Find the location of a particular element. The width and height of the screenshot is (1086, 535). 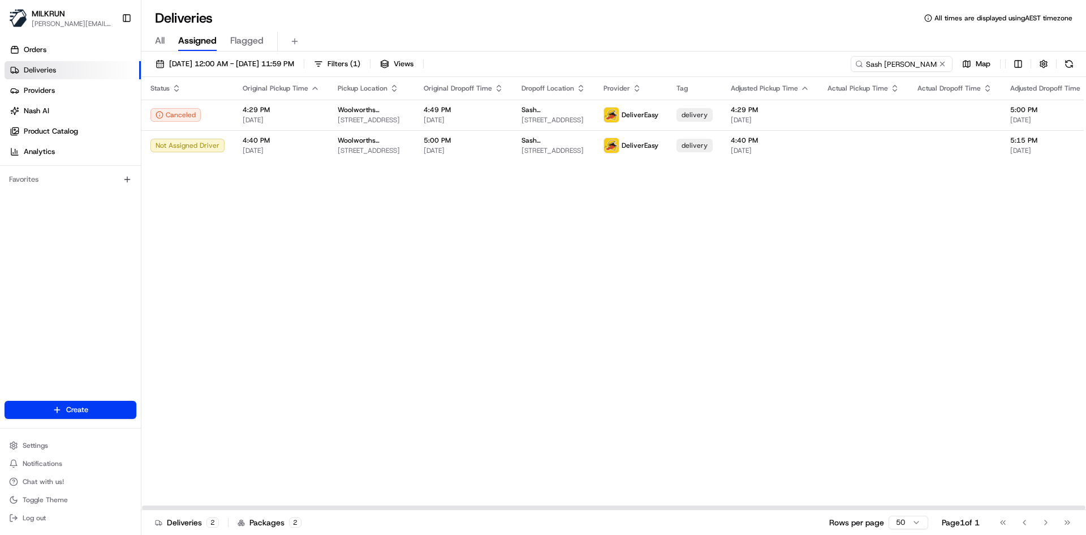

span: Create is located at coordinates (77, 410).